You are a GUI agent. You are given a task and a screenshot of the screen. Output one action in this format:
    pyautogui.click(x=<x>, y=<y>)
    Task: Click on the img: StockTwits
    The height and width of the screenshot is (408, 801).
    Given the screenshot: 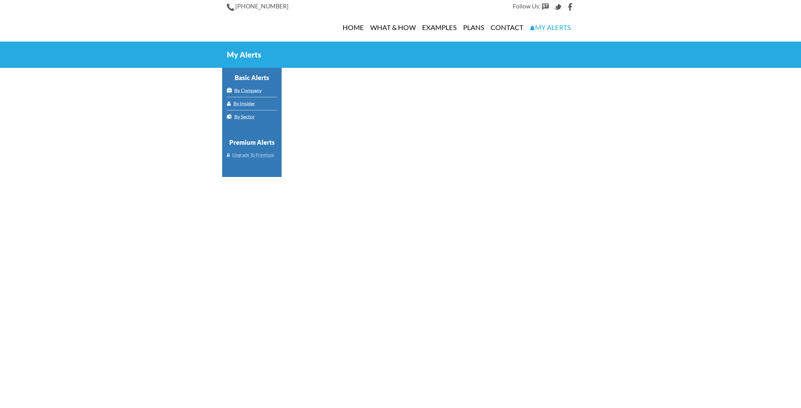 What is the action you would take?
    pyautogui.click(x=546, y=7)
    